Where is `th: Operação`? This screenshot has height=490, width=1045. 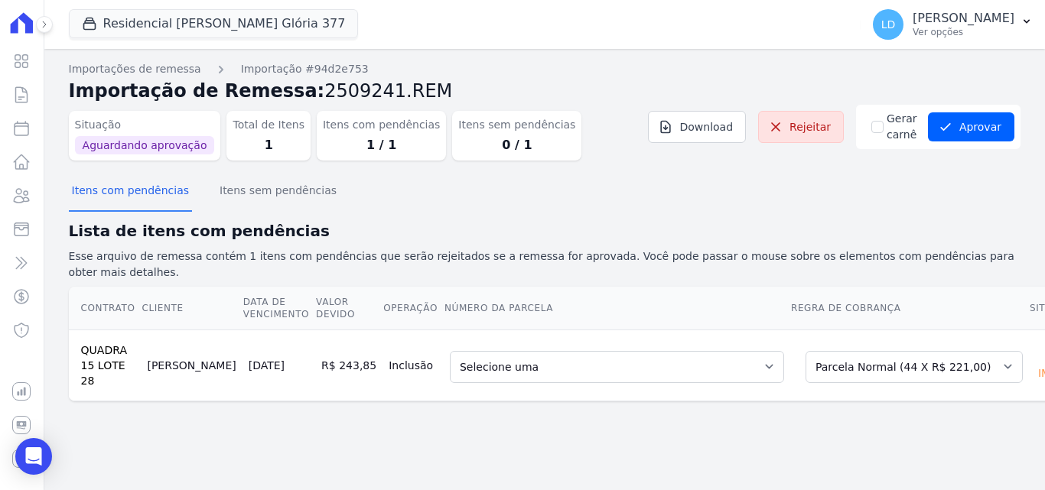
th: Operação is located at coordinates (413, 308).